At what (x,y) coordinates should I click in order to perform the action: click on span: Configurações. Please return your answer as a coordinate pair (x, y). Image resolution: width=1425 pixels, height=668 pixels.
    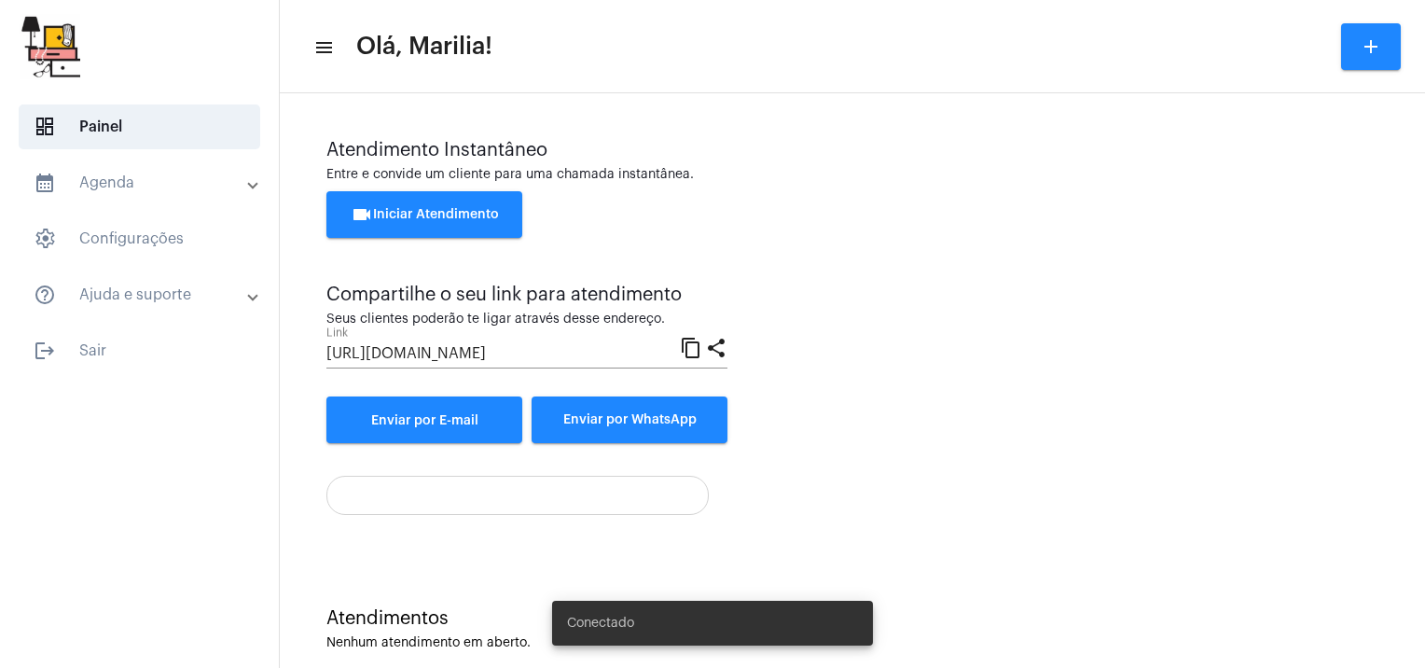
    Looking at the image, I should click on (139, 239).